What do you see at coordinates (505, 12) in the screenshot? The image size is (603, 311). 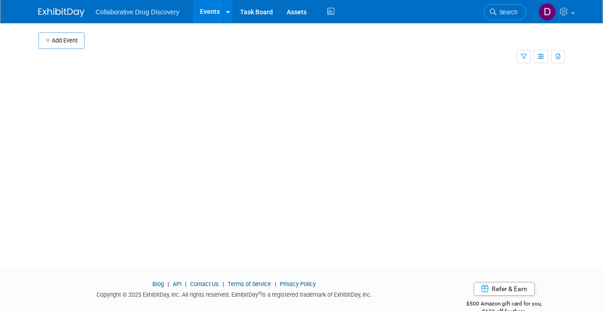 I see `a: Search` at bounding box center [505, 12].